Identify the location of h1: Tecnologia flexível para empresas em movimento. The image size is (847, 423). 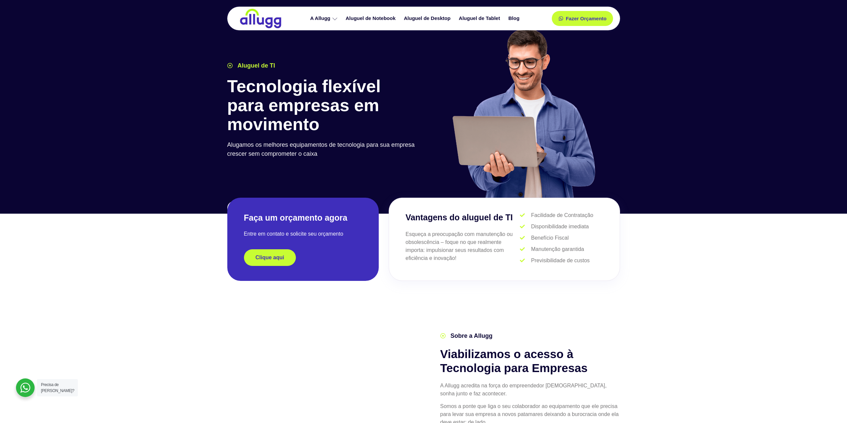
(324, 105).